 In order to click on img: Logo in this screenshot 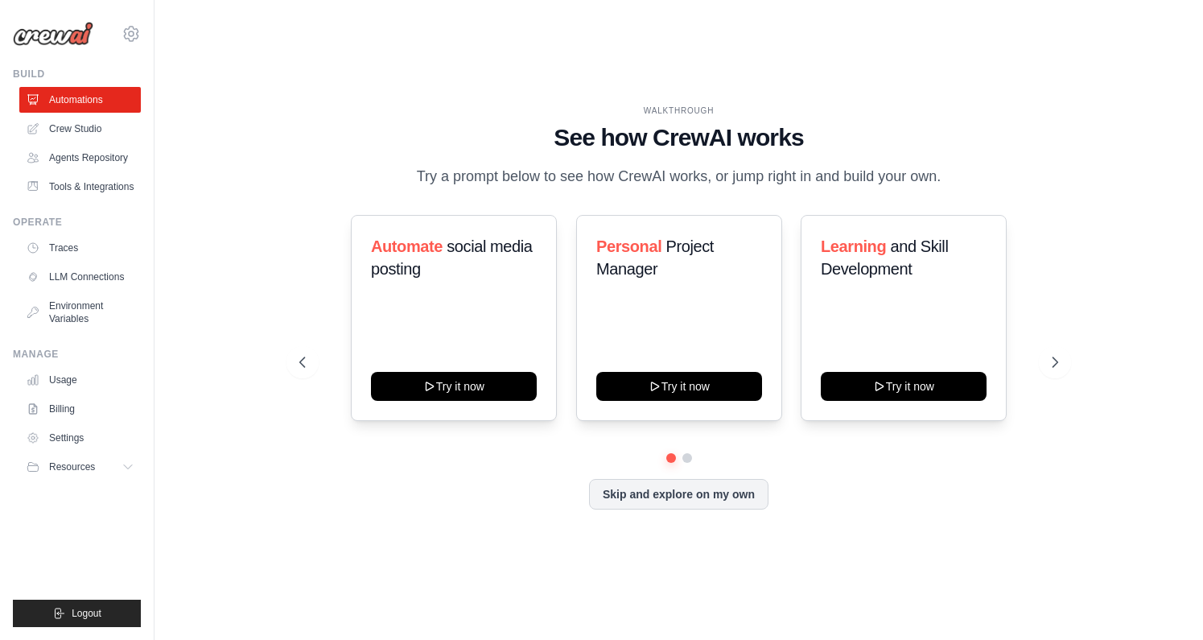, I will do `click(53, 34)`.